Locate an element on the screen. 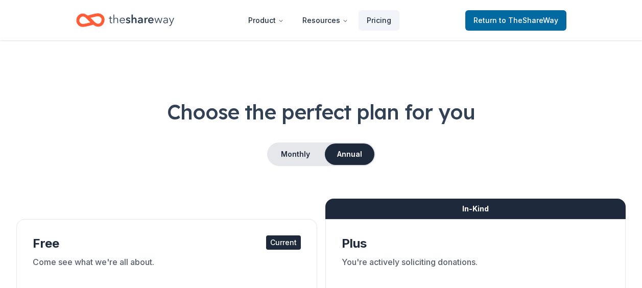 The width and height of the screenshot is (642, 288). button: Product is located at coordinates (266, 20).